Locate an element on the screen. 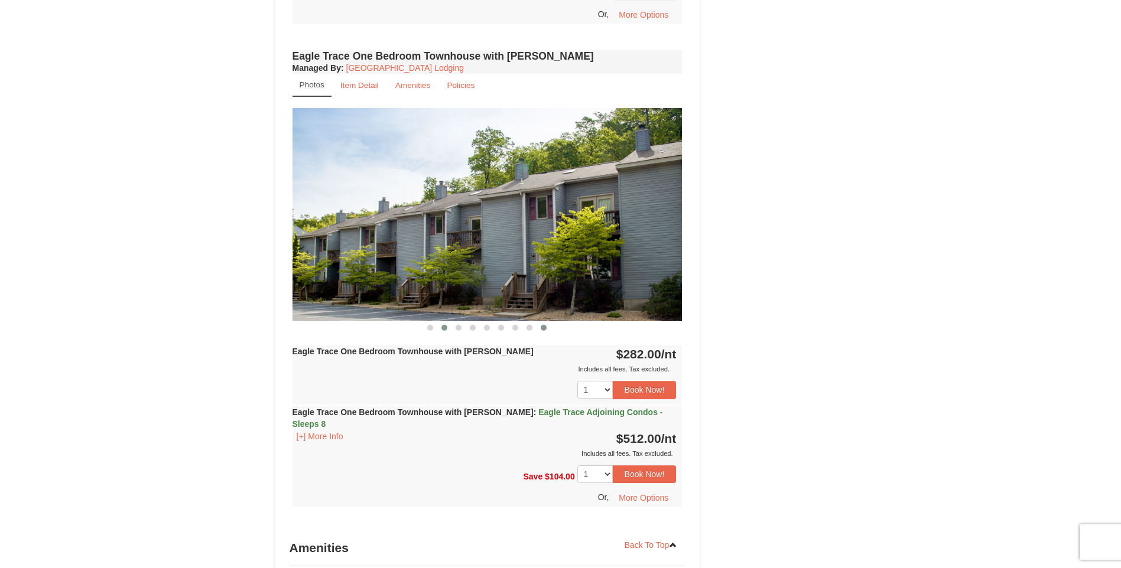  img: 18876286-34-f026ec74.jpg is located at coordinates (487, 214).